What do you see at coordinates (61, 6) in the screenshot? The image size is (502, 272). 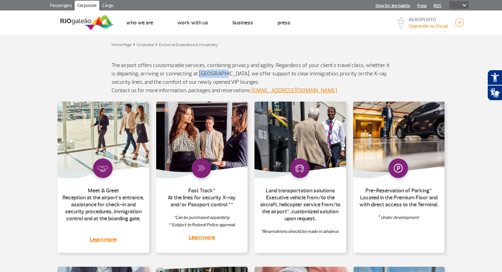 I see `a: Passengers` at bounding box center [61, 6].